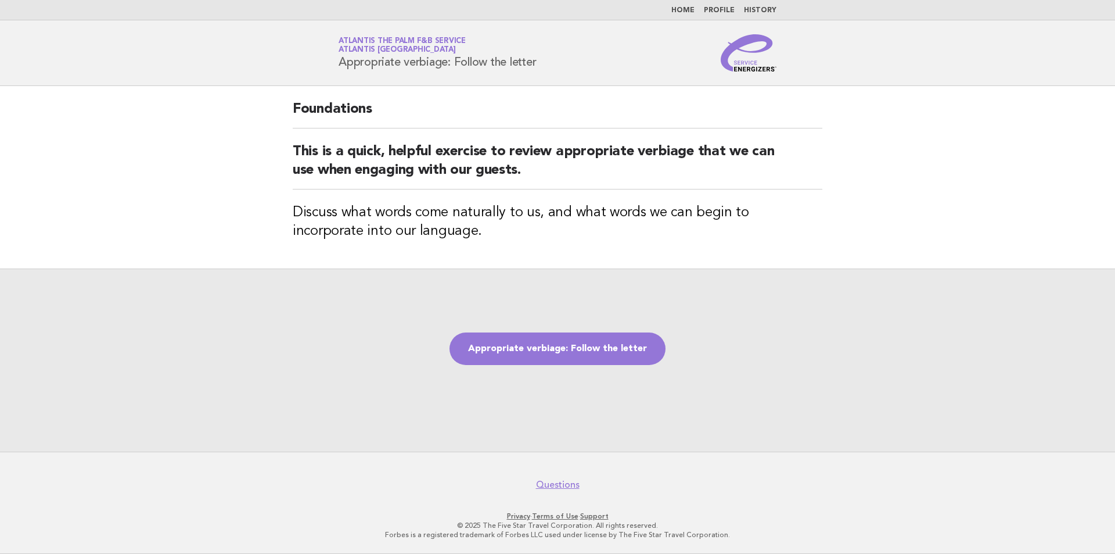 The image size is (1115, 554). What do you see at coordinates (558, 166) in the screenshot?
I see `h2: This is a quick, helpful exercise to review appropriate verbiage that we can use when engaging wi...` at bounding box center [558, 166].